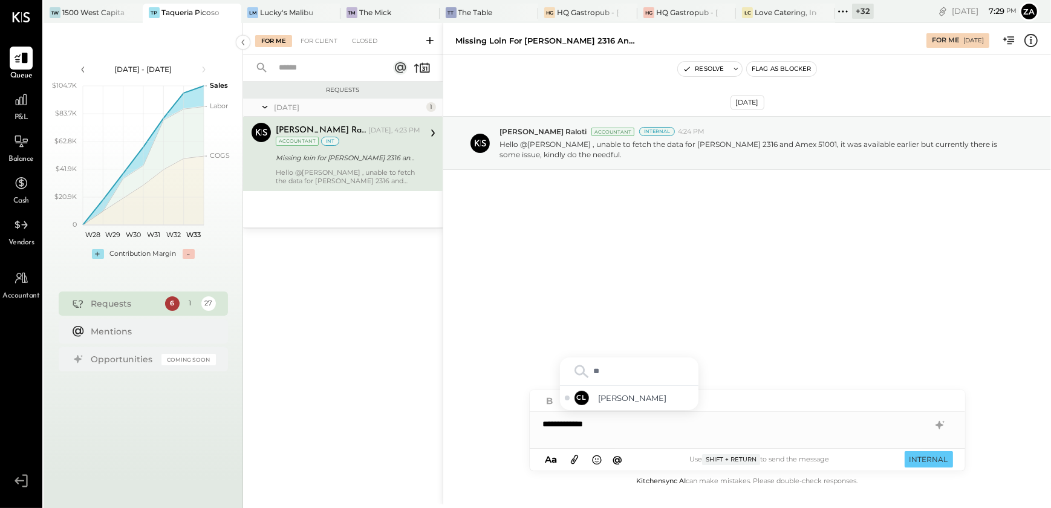 Image resolution: width=1051 pixels, height=508 pixels. I want to click on text: $83.7K, so click(66, 113).